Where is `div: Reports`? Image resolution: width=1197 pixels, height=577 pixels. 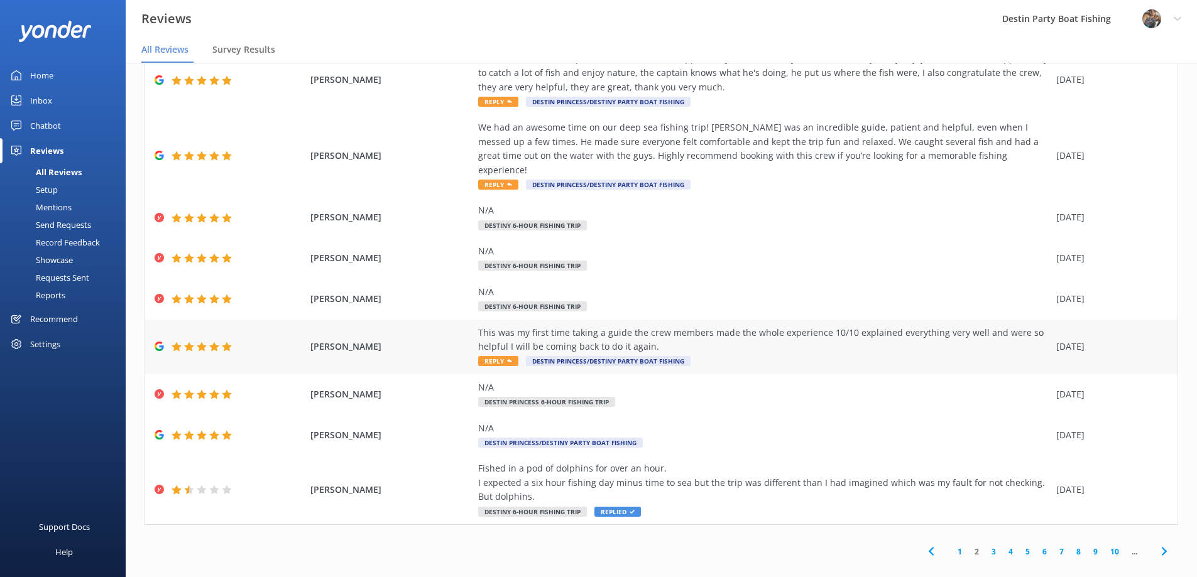
div: Reports is located at coordinates (36, 295).